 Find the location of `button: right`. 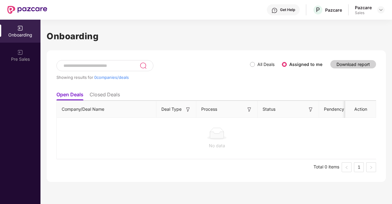

button: right is located at coordinates (371, 167).